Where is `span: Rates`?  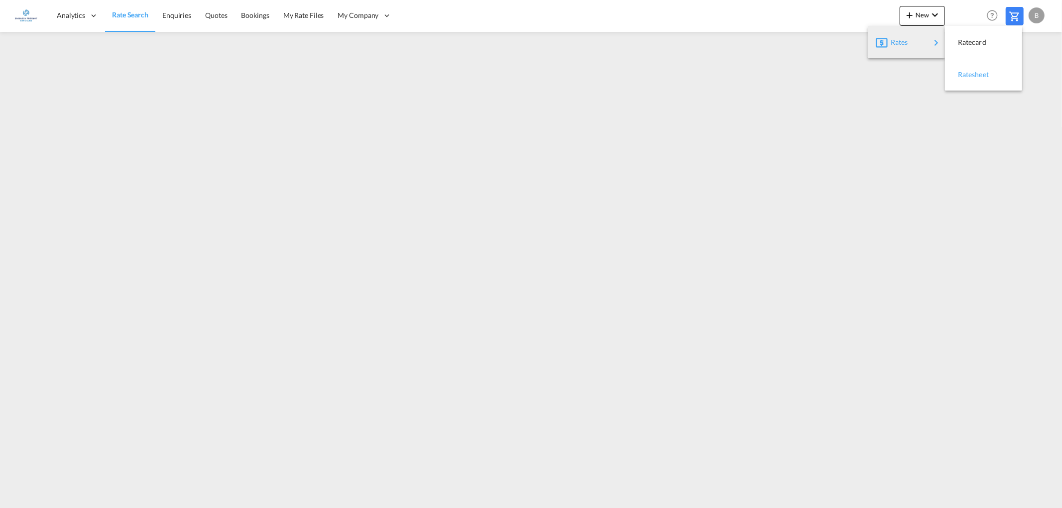
span: Rates is located at coordinates (897, 42).